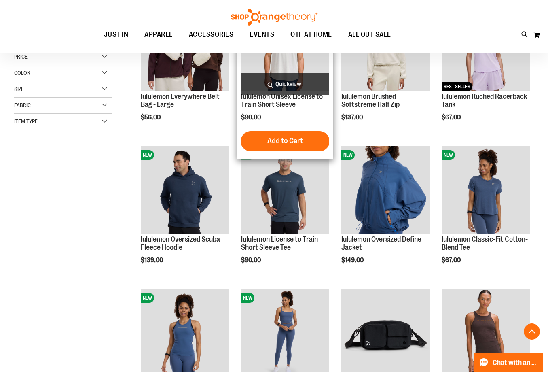 This screenshot has width=548, height=372. Describe the element at coordinates (385, 190) in the screenshot. I see `img: lululemon Oversized Define Jacket` at that location.